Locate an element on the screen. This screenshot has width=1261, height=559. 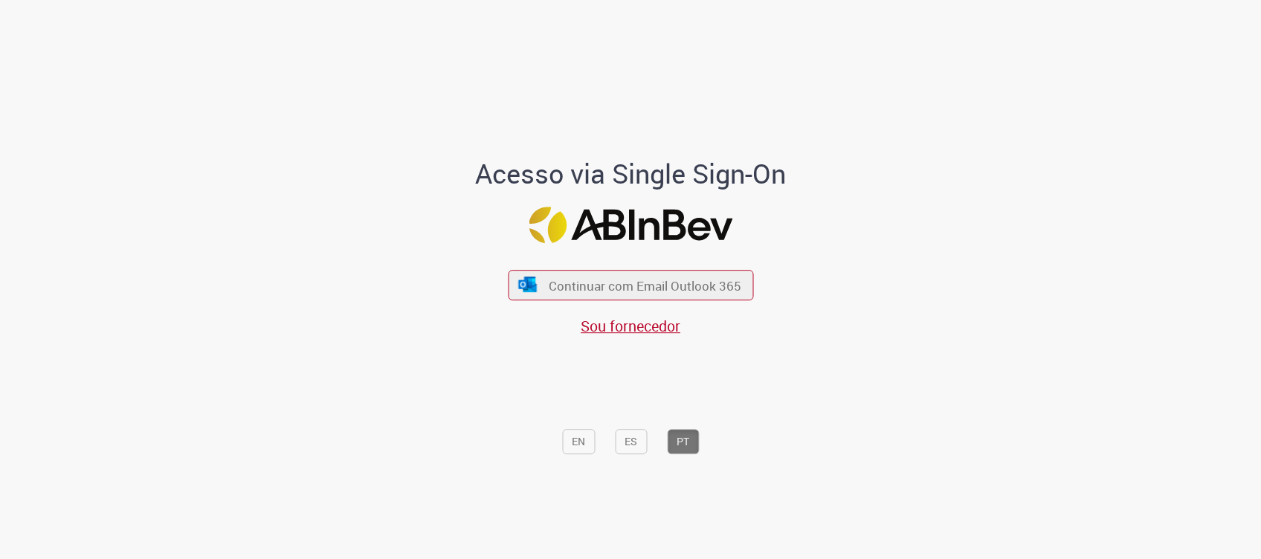
a: Sou fornecedor is located at coordinates (631, 326).